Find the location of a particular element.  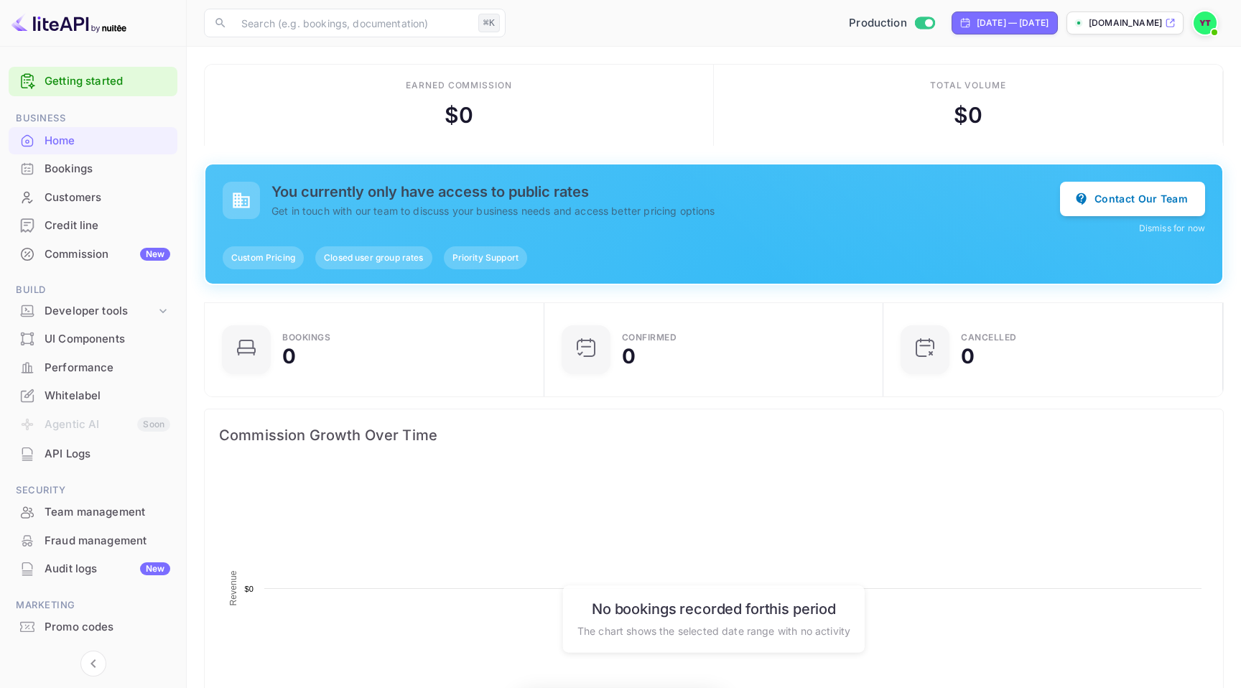

span: Custom Pricing is located at coordinates (263, 258).